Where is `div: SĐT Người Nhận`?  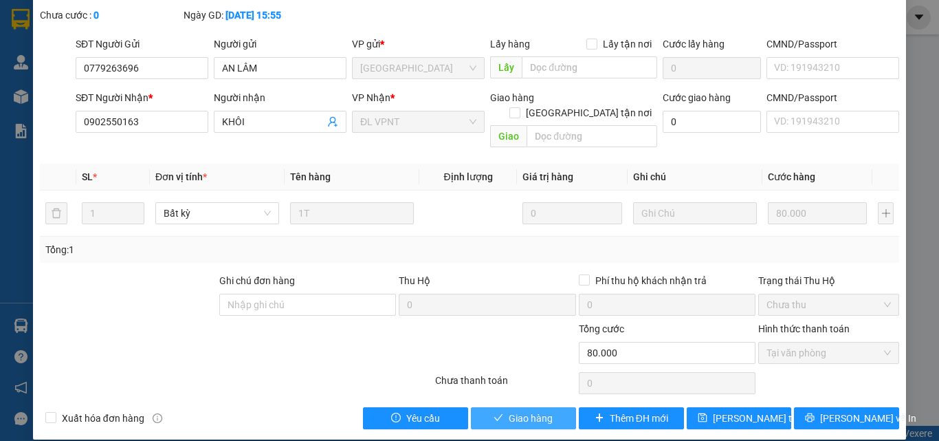 div: SĐT Người Nhận is located at coordinates (142, 98).